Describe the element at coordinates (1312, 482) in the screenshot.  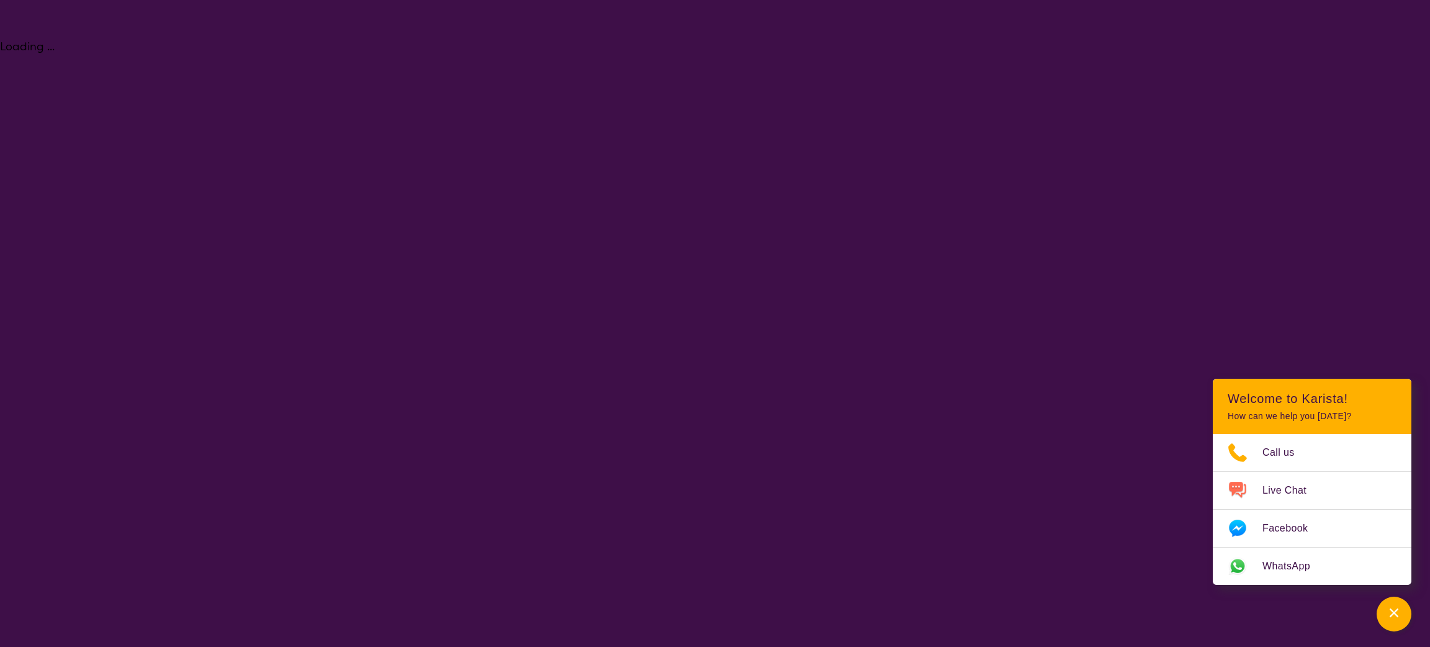
I see `div: Channel Menu` at that location.